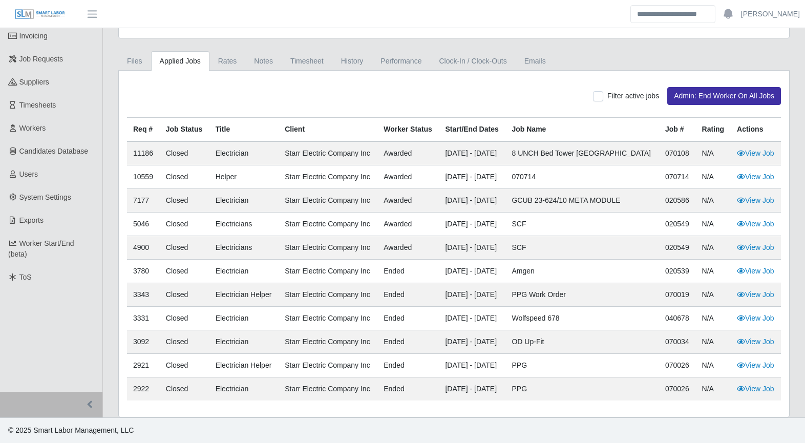  I want to click on th: Job Status, so click(184, 130).